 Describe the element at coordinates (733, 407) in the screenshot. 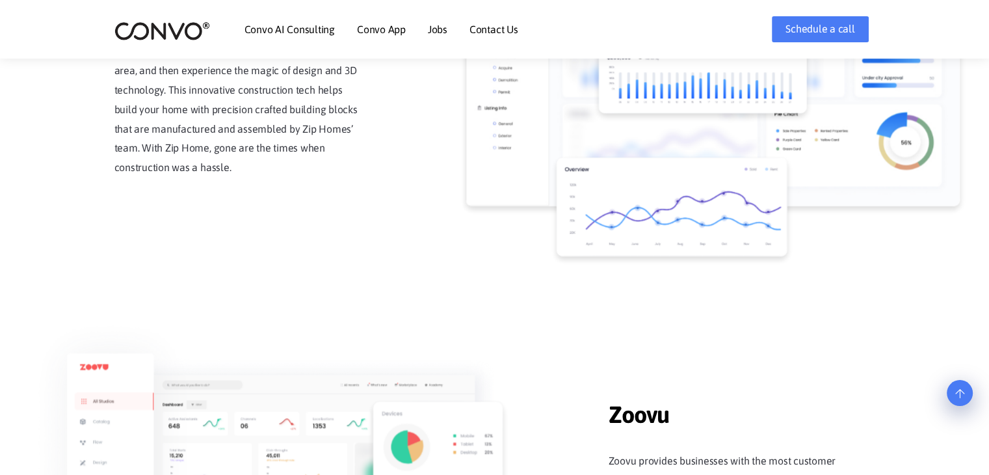

I see `span: Zoovu` at that location.